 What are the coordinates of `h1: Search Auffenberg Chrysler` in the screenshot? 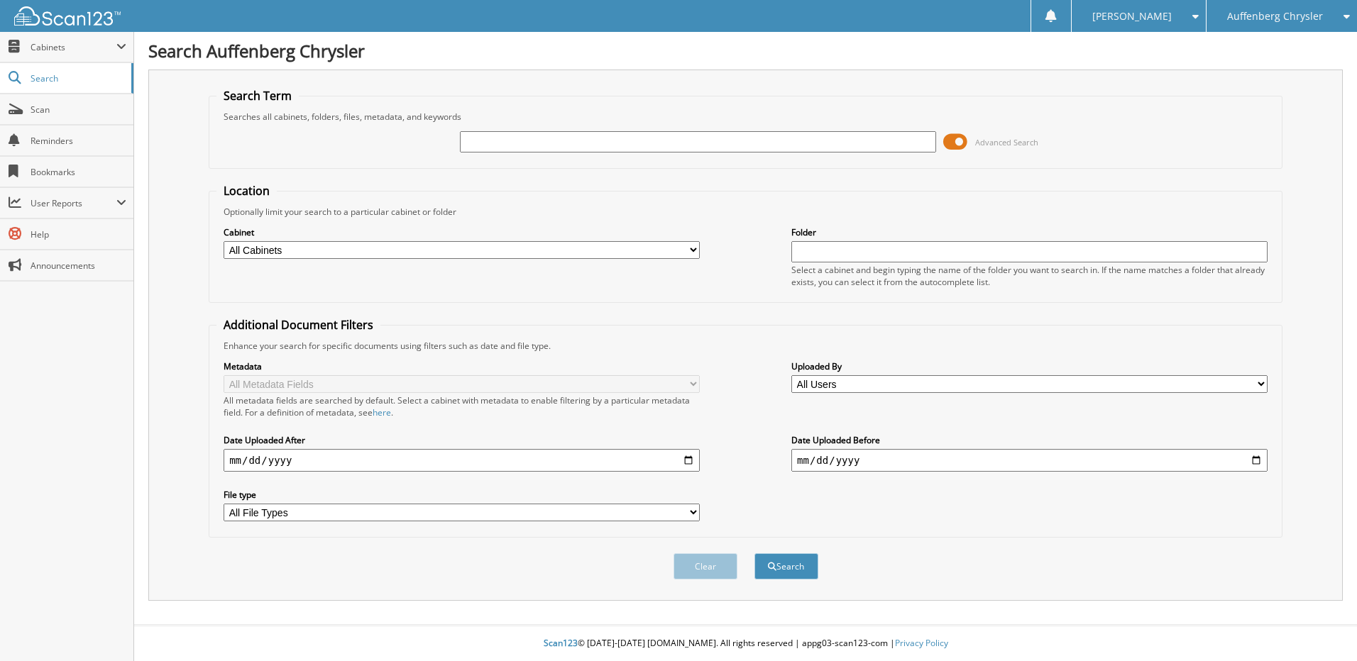 It's located at (745, 50).